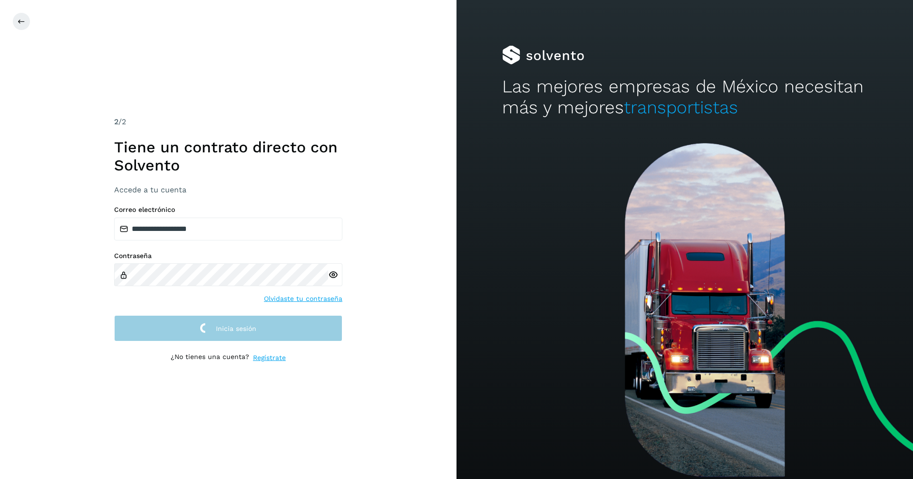 The width and height of the screenshot is (913, 479). I want to click on a: Olvidaste tu contraseña, so click(303, 298).